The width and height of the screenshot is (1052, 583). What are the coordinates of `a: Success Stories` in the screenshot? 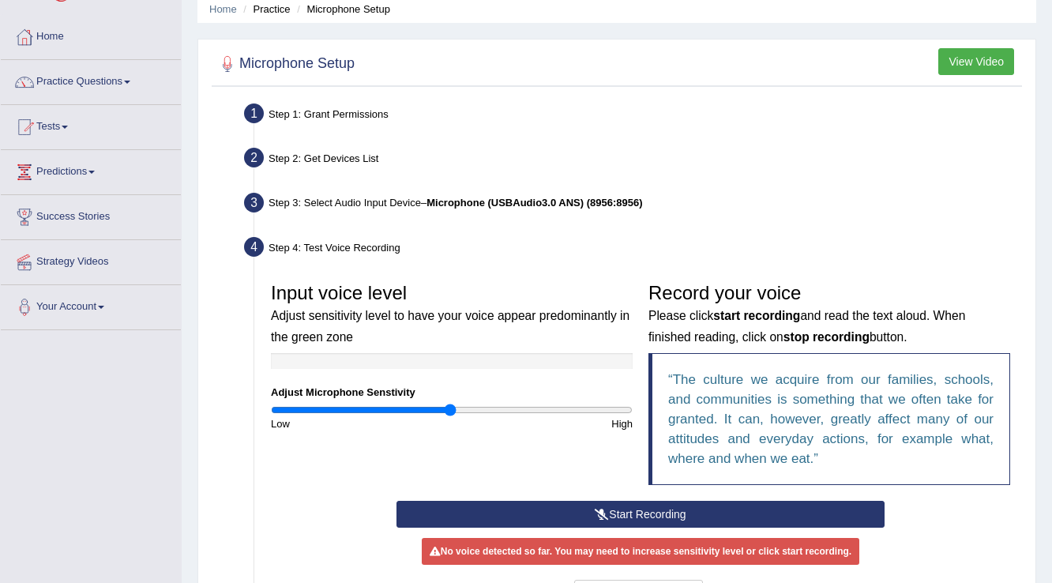 It's located at (91, 215).